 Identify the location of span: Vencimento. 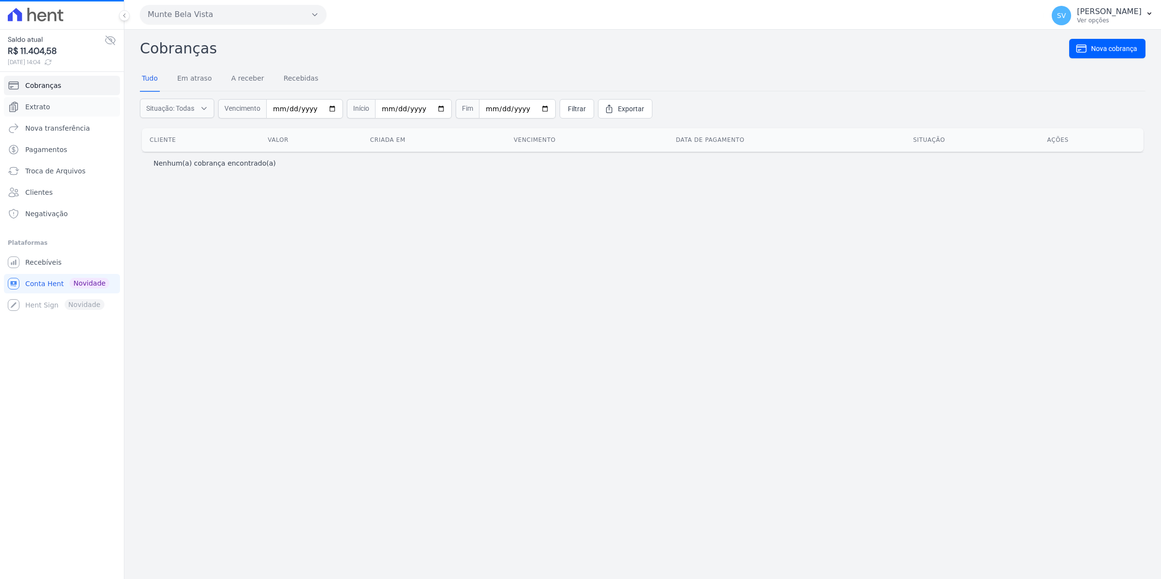
(242, 109).